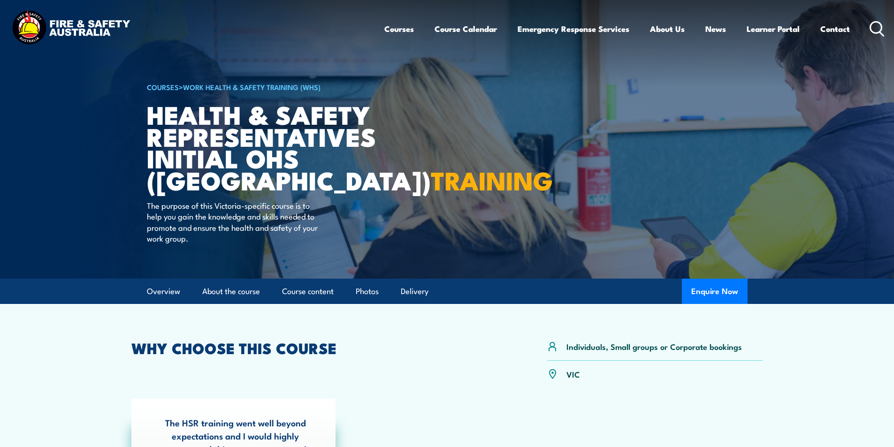  I want to click on a: Emergency Response Services, so click(574, 29).